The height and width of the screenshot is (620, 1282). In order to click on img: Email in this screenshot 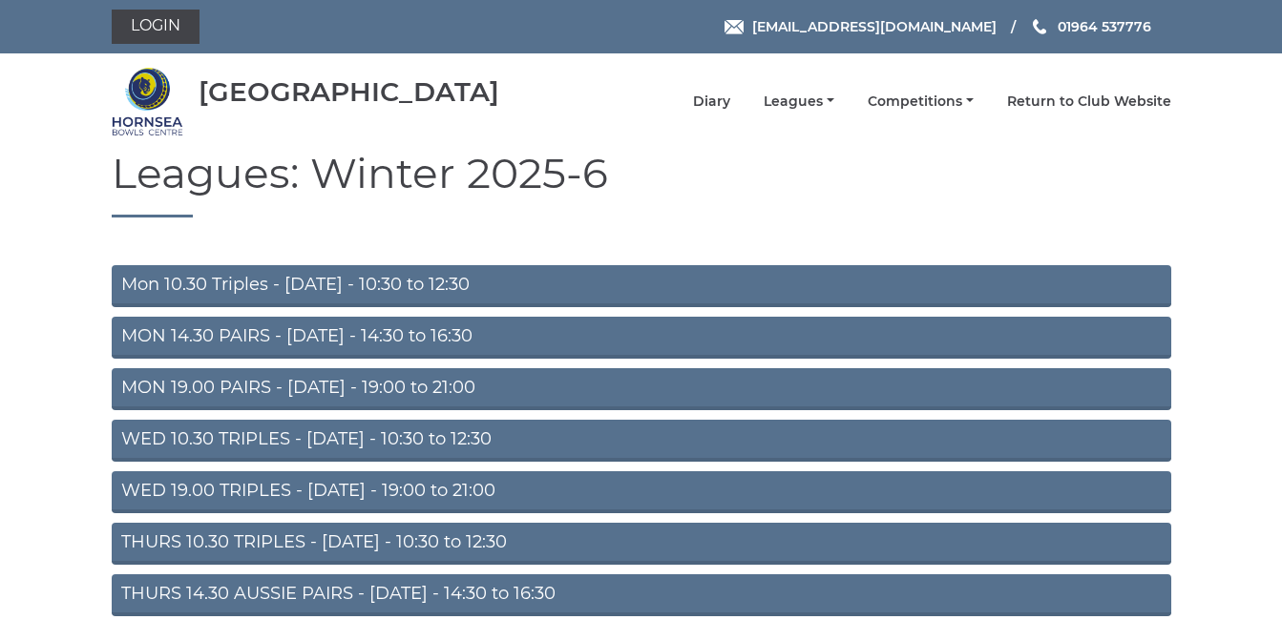, I will do `click(734, 27)`.